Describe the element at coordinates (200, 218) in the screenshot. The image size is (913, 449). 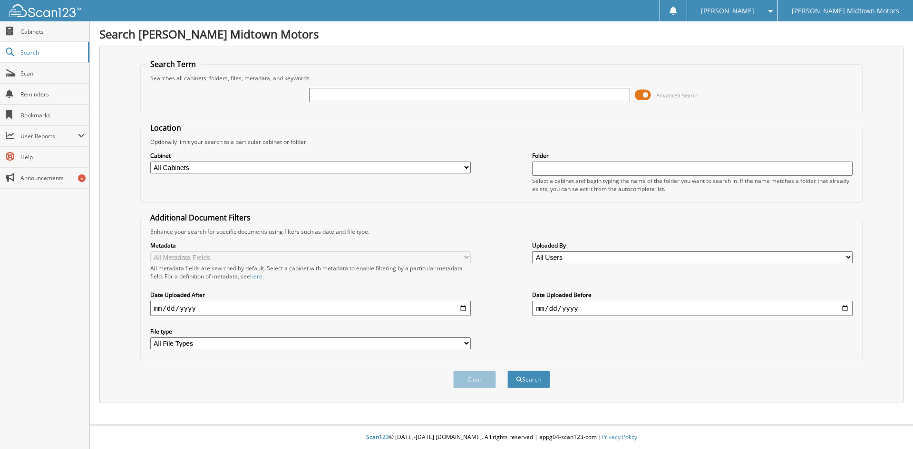
I see `legend: Additional Document Filters` at that location.